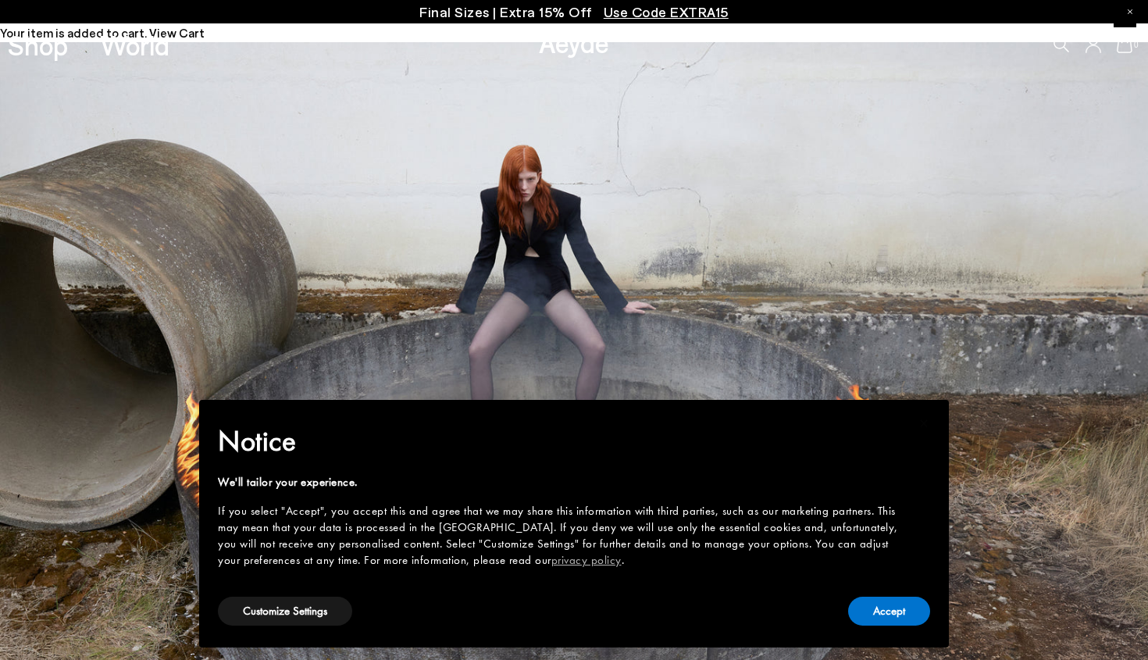 This screenshot has width=1148, height=660. Describe the element at coordinates (1124, 44) in the screenshot. I see `a: 0` at that location.